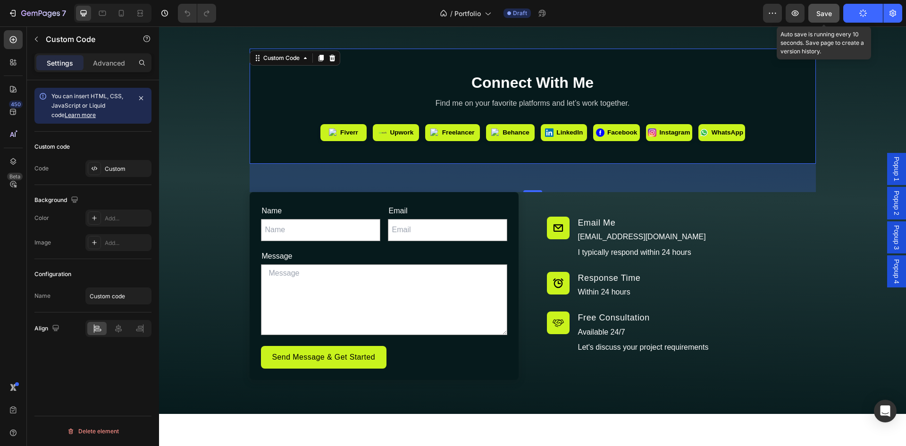 The image size is (906, 446). What do you see at coordinates (15, 177) in the screenshot?
I see `div: Beta` at bounding box center [15, 177].